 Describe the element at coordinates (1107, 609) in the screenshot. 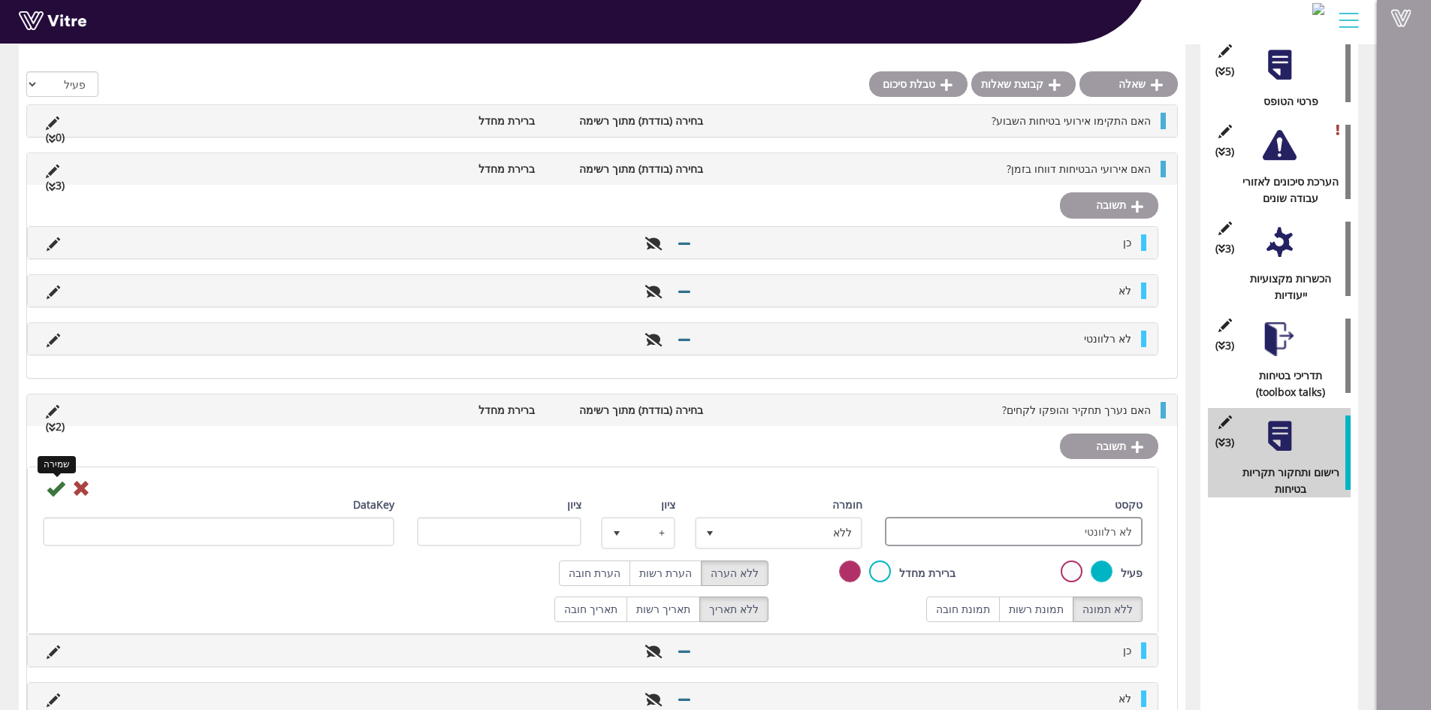

I see `label: ללא תמונה` at that location.